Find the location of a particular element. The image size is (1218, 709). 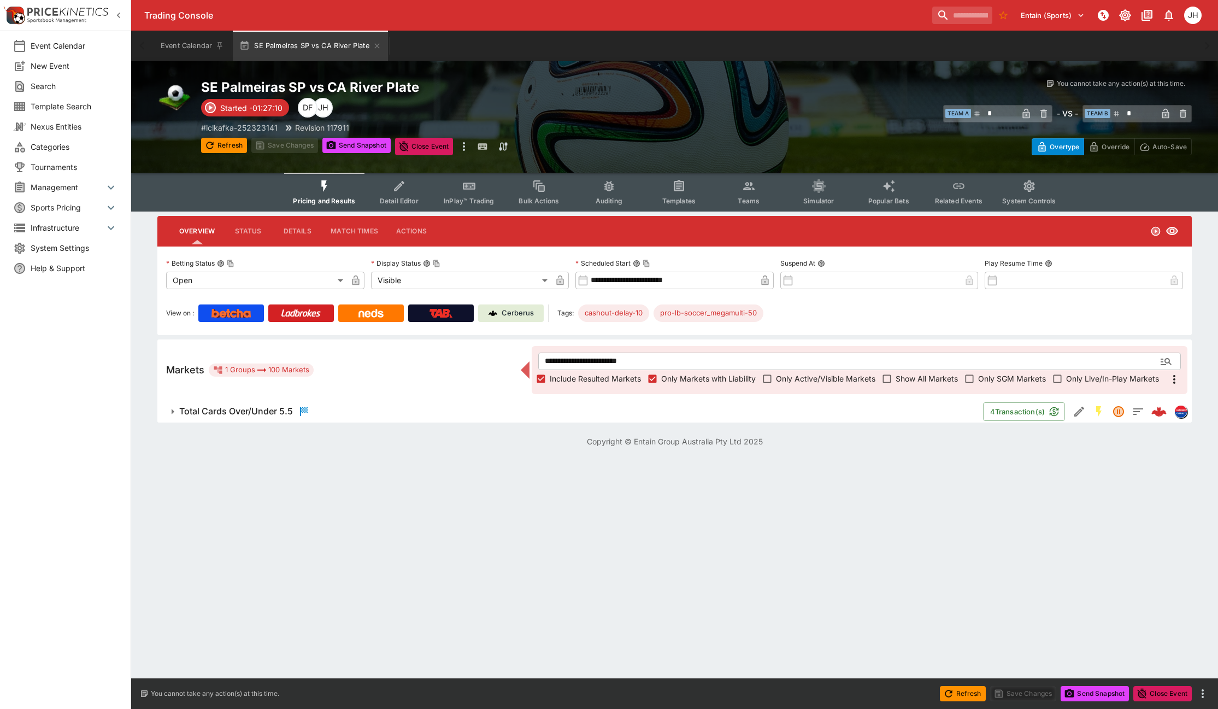

button: Auto-Save is located at coordinates (1163, 146).